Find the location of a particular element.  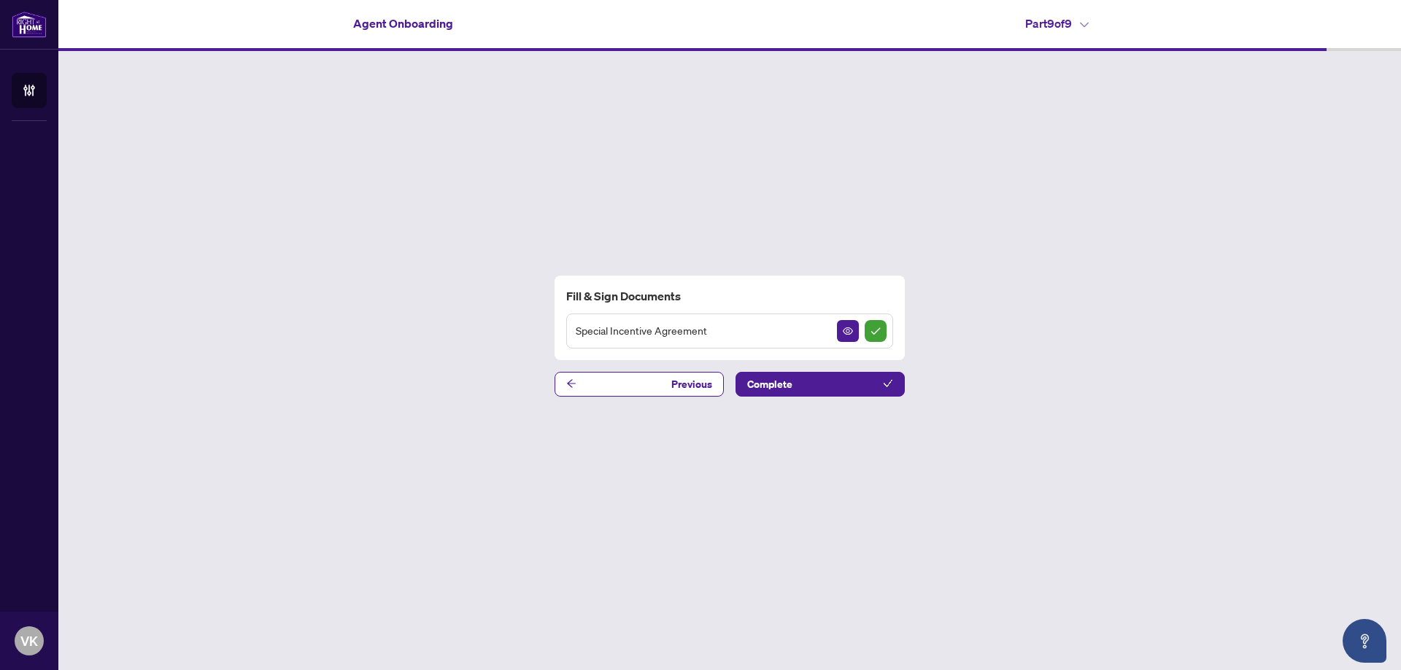

h4: Part 9 of 9 is located at coordinates (1056, 23).